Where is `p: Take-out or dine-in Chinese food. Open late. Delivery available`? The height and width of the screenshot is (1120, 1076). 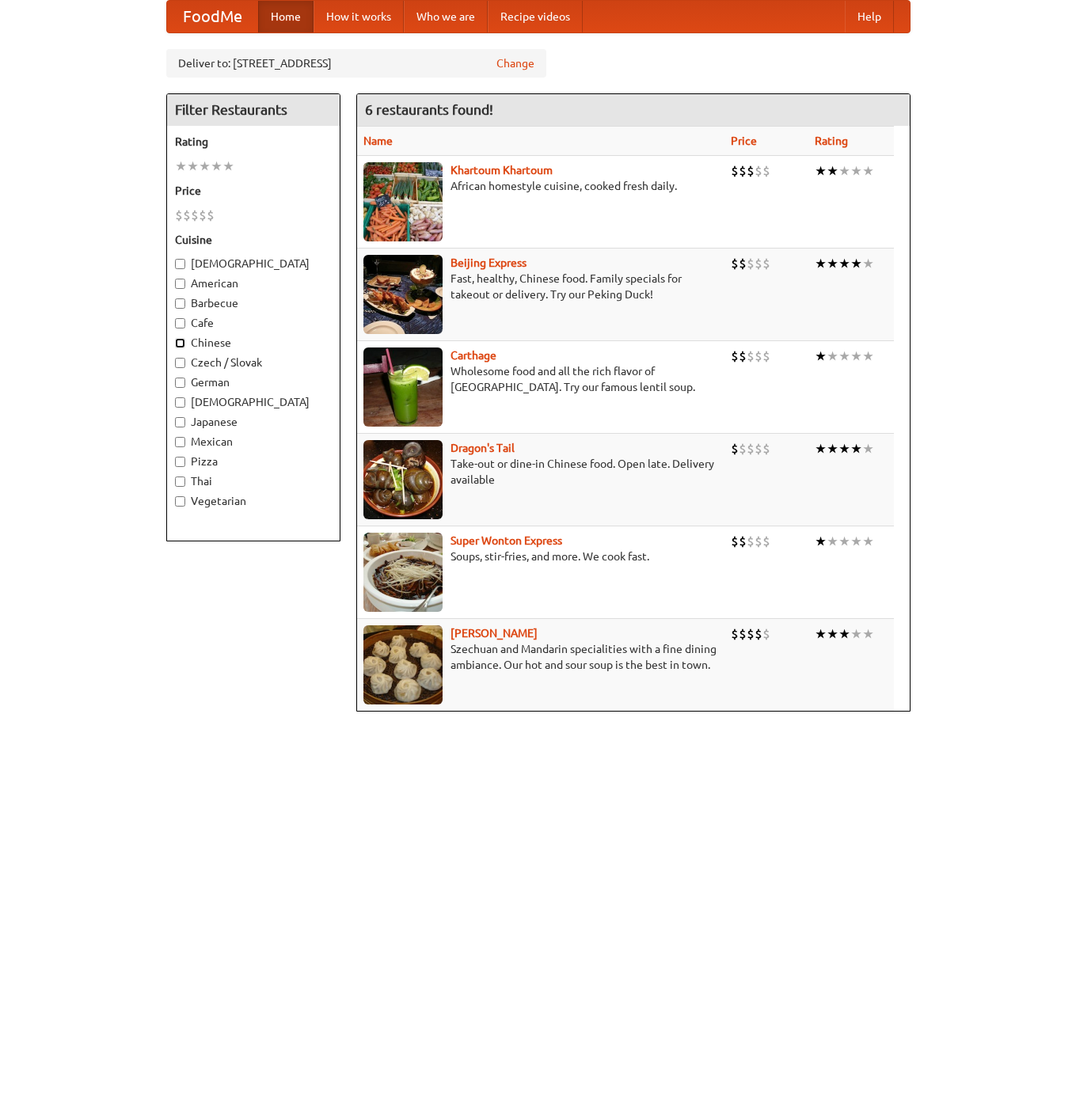 p: Take-out or dine-in Chinese food. Open late. Delivery available is located at coordinates (540, 472).